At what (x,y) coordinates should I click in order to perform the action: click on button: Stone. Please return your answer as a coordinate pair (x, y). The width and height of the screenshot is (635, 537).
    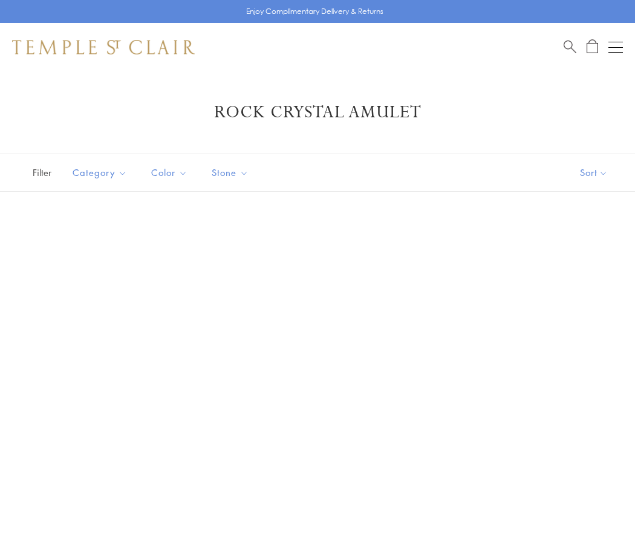
    Looking at the image, I should click on (230, 172).